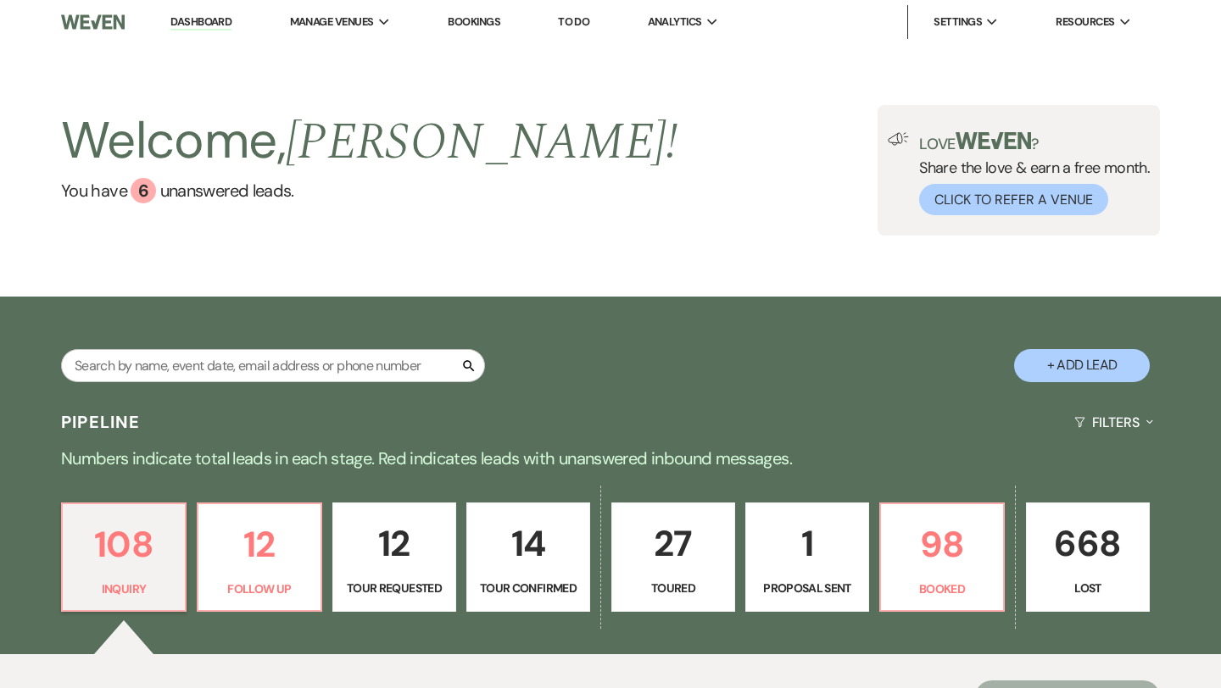 The width and height of the screenshot is (1221, 688). What do you see at coordinates (957, 22) in the screenshot?
I see `span: Settings` at bounding box center [957, 22].